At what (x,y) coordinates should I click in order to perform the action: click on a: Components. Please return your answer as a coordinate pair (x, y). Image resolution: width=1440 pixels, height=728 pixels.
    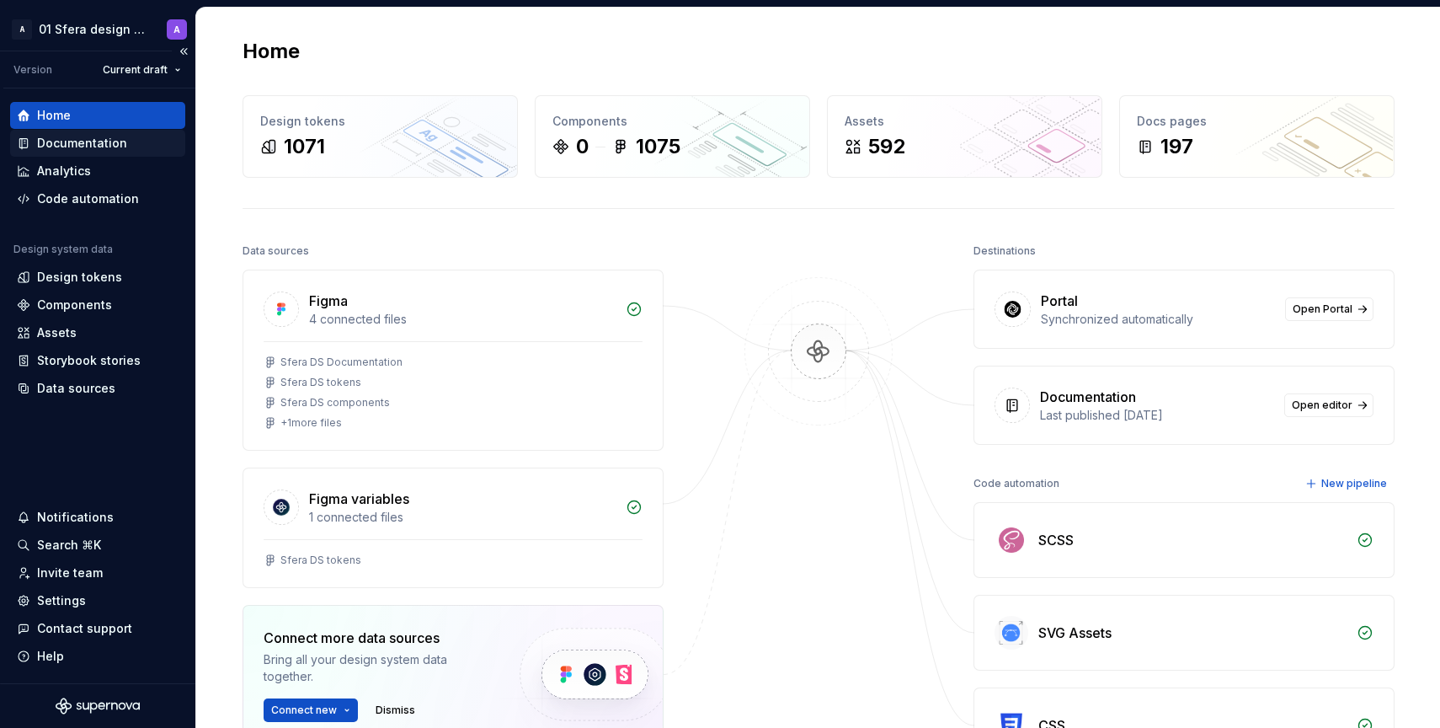
    Looking at the image, I should click on (98, 305).